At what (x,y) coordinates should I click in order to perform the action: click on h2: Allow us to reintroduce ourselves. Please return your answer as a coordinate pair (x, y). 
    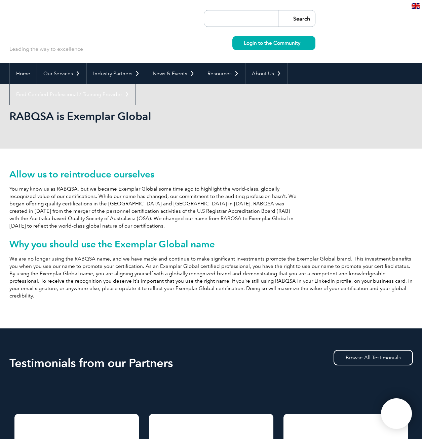
    Looking at the image, I should click on (211, 174).